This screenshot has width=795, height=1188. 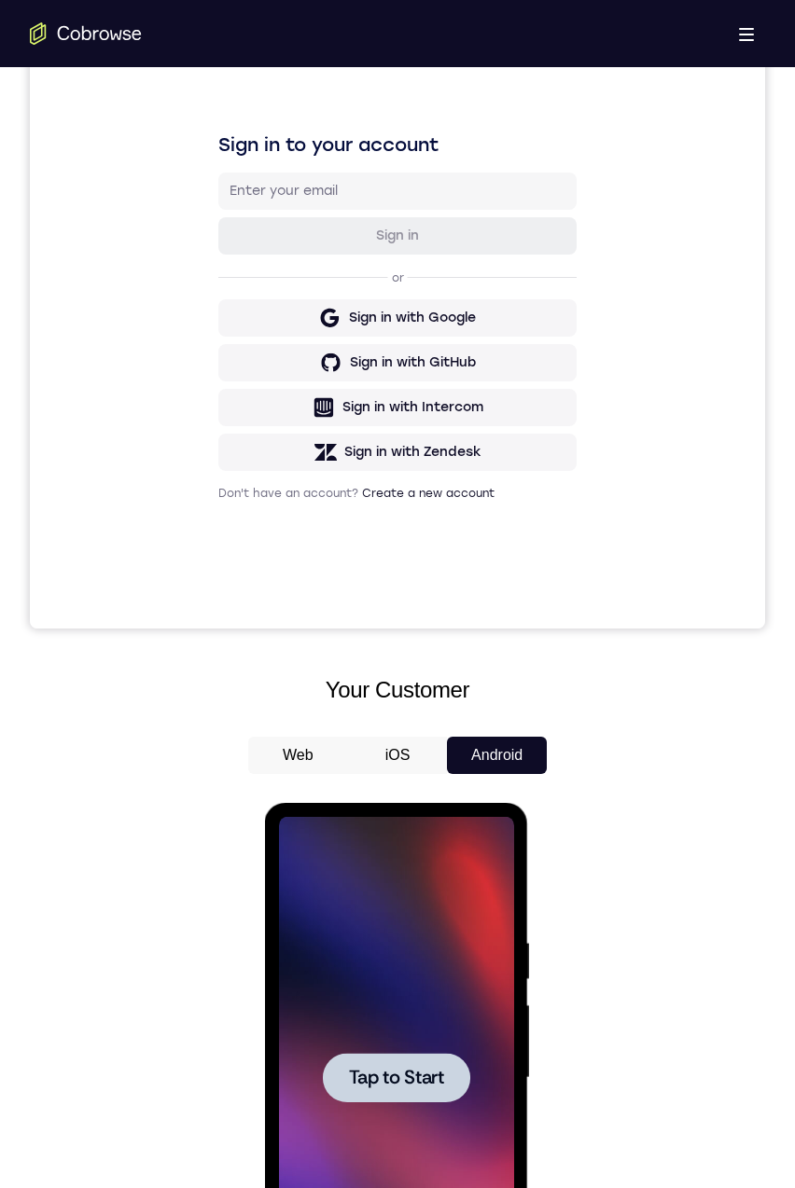 What do you see at coordinates (382, 359) in the screenshot?
I see `div: Sign in with GitHub` at bounding box center [382, 359].